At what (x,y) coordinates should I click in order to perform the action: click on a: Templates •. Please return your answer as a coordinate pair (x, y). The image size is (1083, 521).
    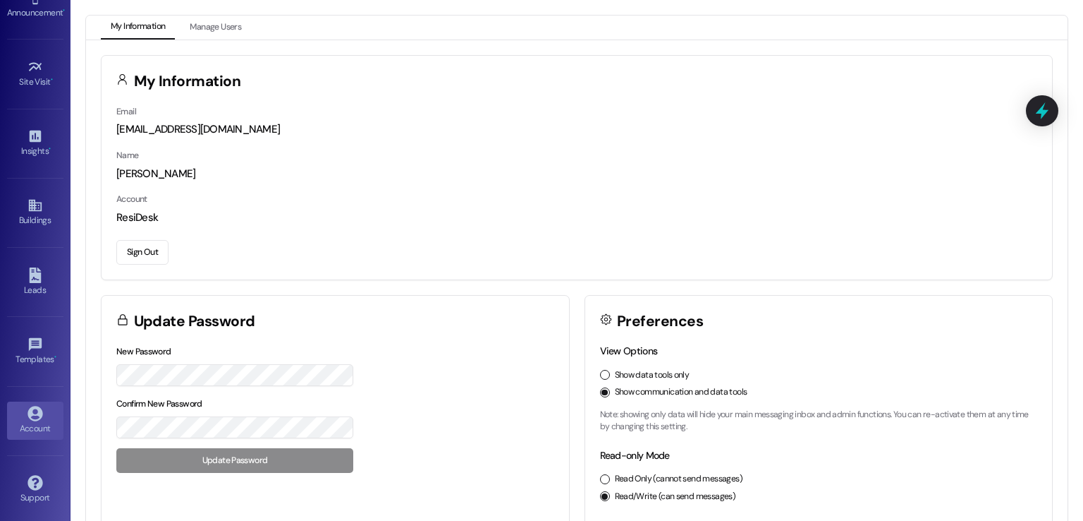
    Looking at the image, I should click on (35, 351).